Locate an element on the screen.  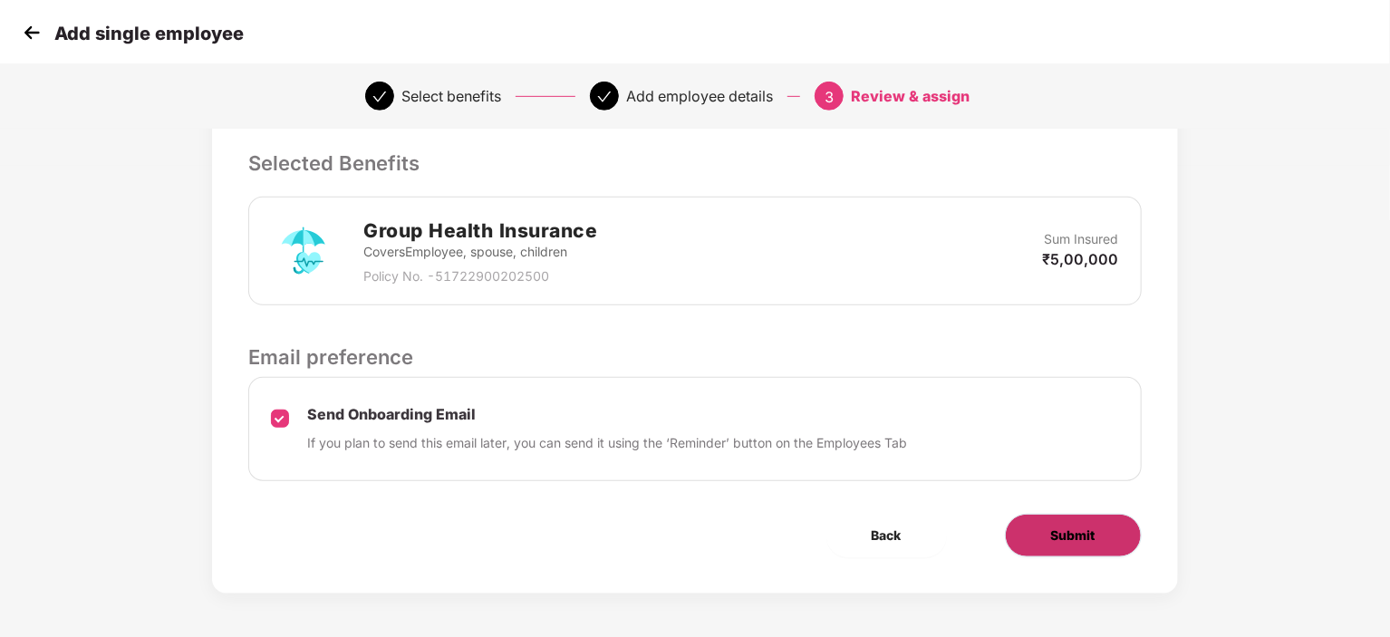
h2: Group Health Insurance is located at coordinates (480, 230).